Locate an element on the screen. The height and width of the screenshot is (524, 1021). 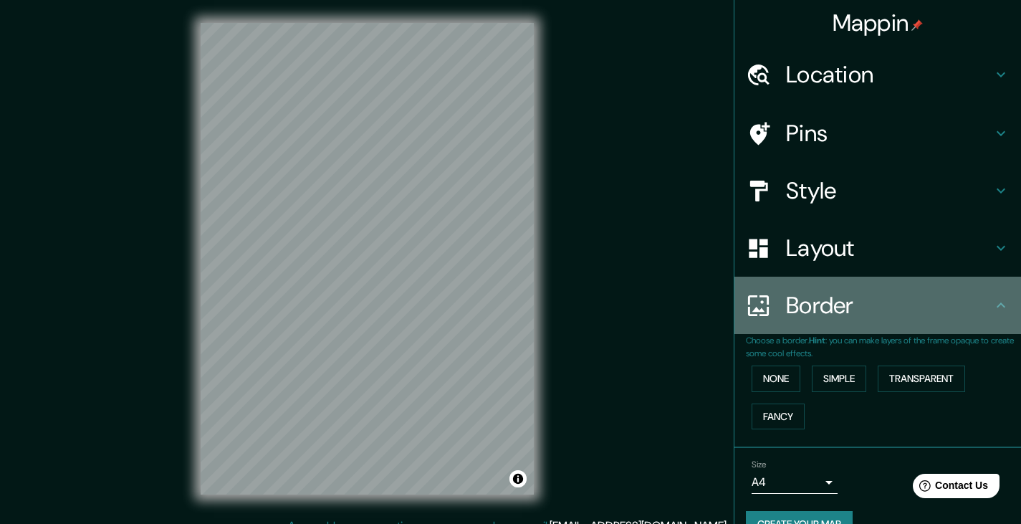
div: Location is located at coordinates (878, 75).